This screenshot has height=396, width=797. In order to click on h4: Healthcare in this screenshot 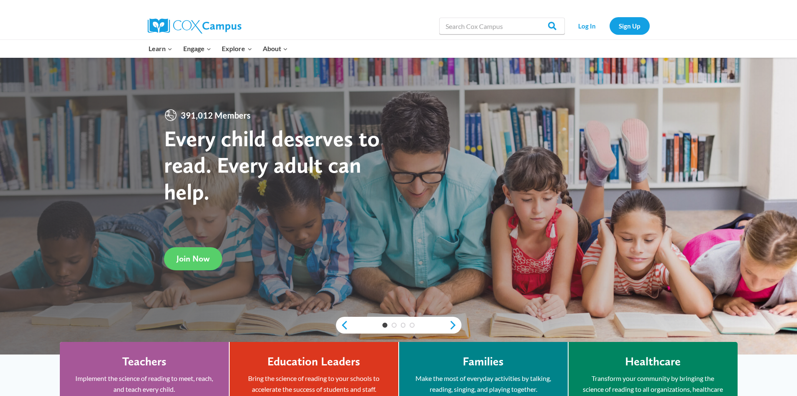, I will do `click(653, 361)`.